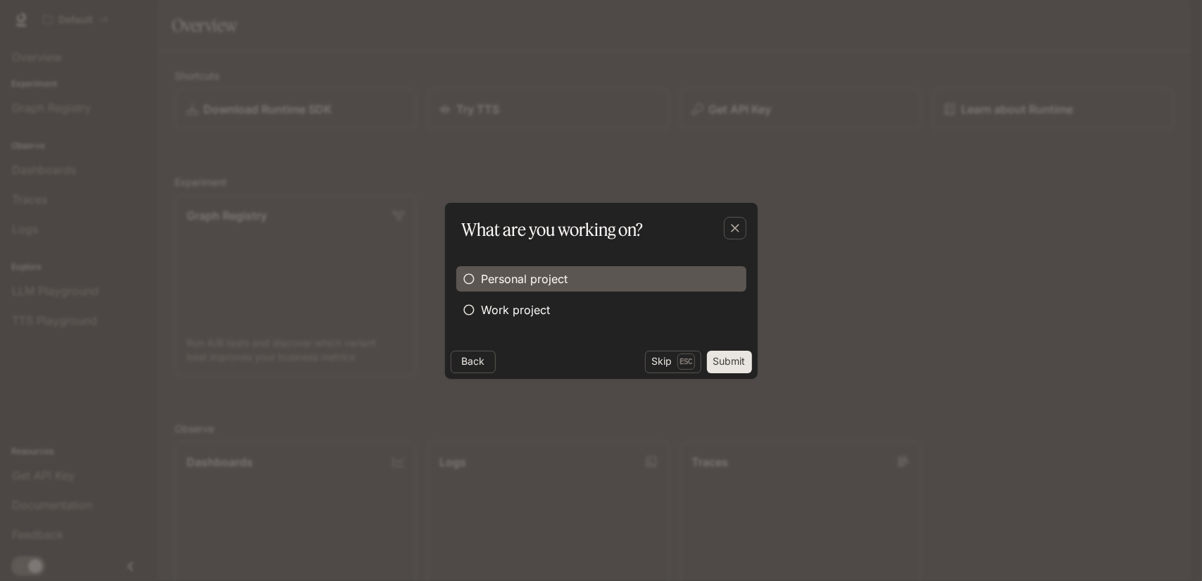  What do you see at coordinates (686, 361) in the screenshot?
I see `p: Esc` at bounding box center [686, 361].